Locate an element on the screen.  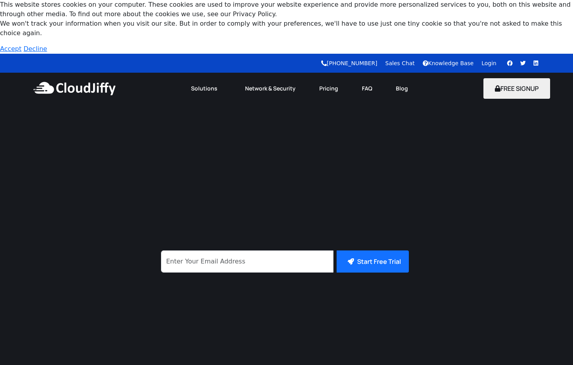
input: Enter Your Email Address is located at coordinates (247, 261).